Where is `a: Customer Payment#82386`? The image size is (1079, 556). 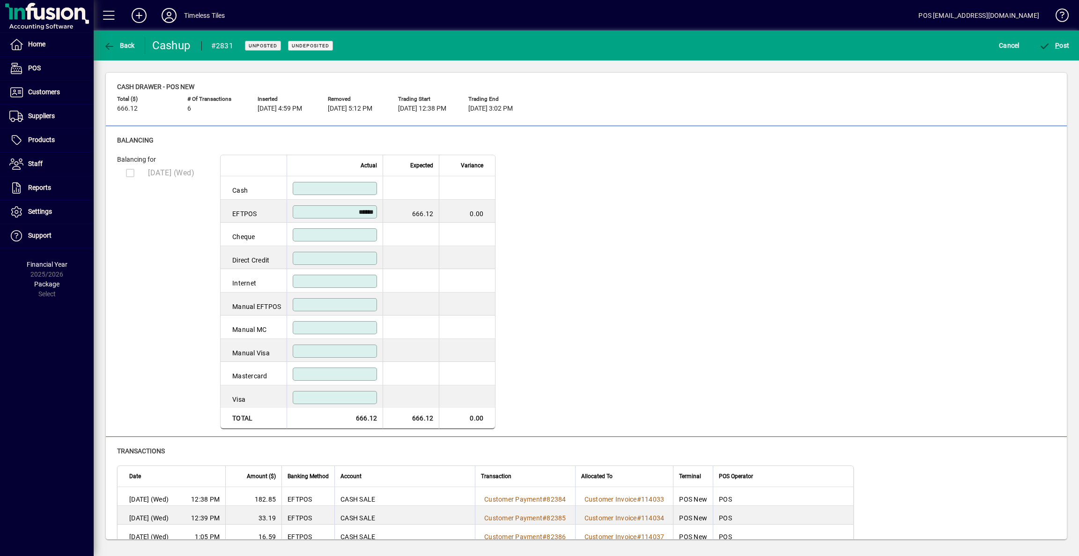 a: Customer Payment#82386 is located at coordinates (525, 536).